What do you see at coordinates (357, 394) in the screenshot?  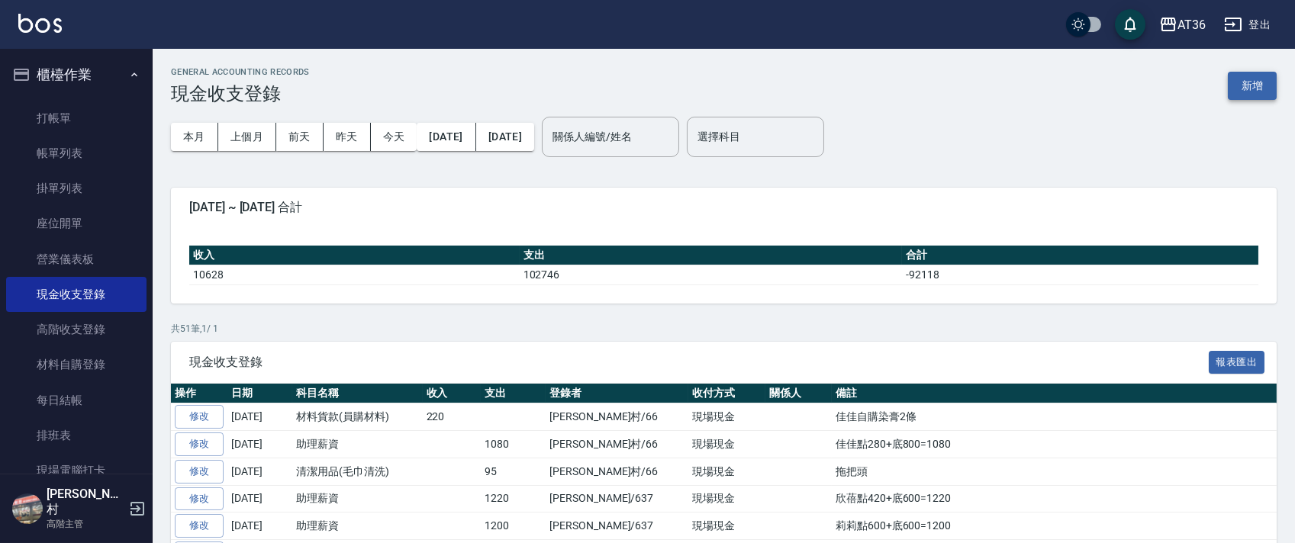 I see `th: 科目名稱` at bounding box center [357, 394].